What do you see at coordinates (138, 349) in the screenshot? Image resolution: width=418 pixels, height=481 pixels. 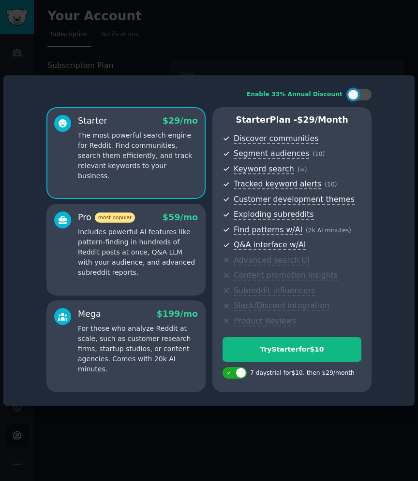 I see `p: For those who analyze Reddit at scale, such as customer research firms, startup studios, or conte...` at bounding box center [138, 349].